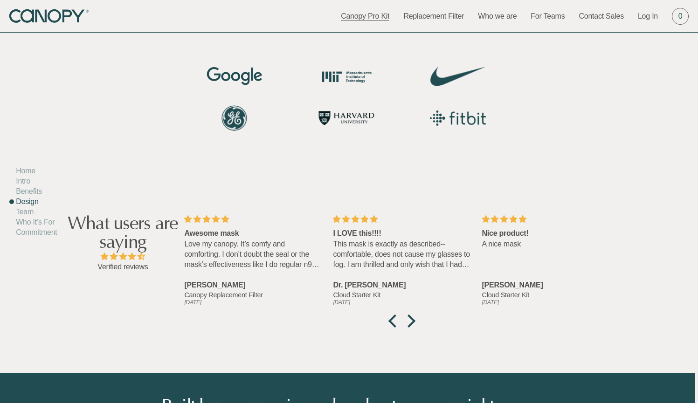  Describe the element at coordinates (497, 16) in the screenshot. I see `a: Who we are` at that location.